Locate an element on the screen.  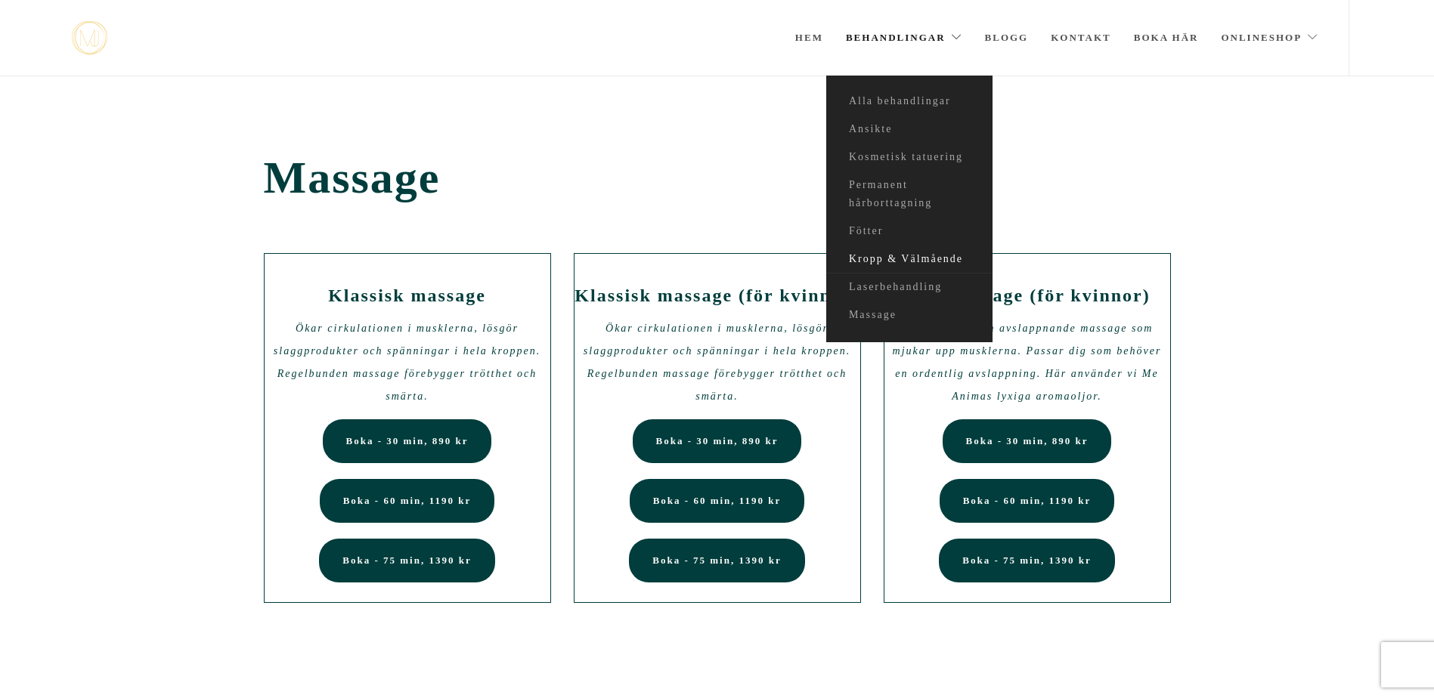
a: mjstudio mjstudio mjstudio is located at coordinates (89, 38).